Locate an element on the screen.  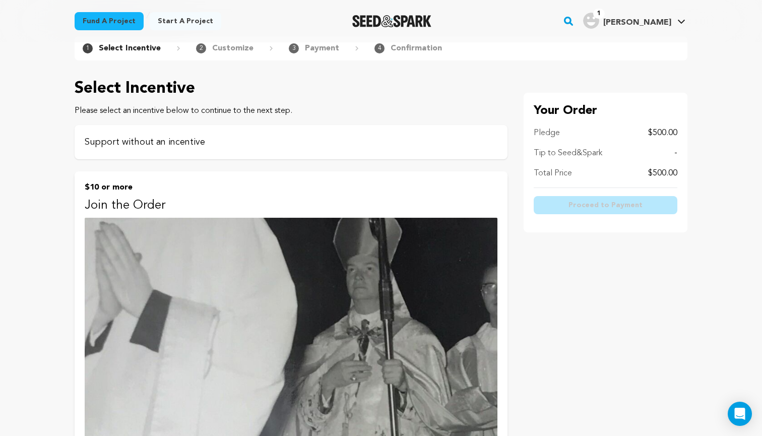
a: Fund a project is located at coordinates (109, 21).